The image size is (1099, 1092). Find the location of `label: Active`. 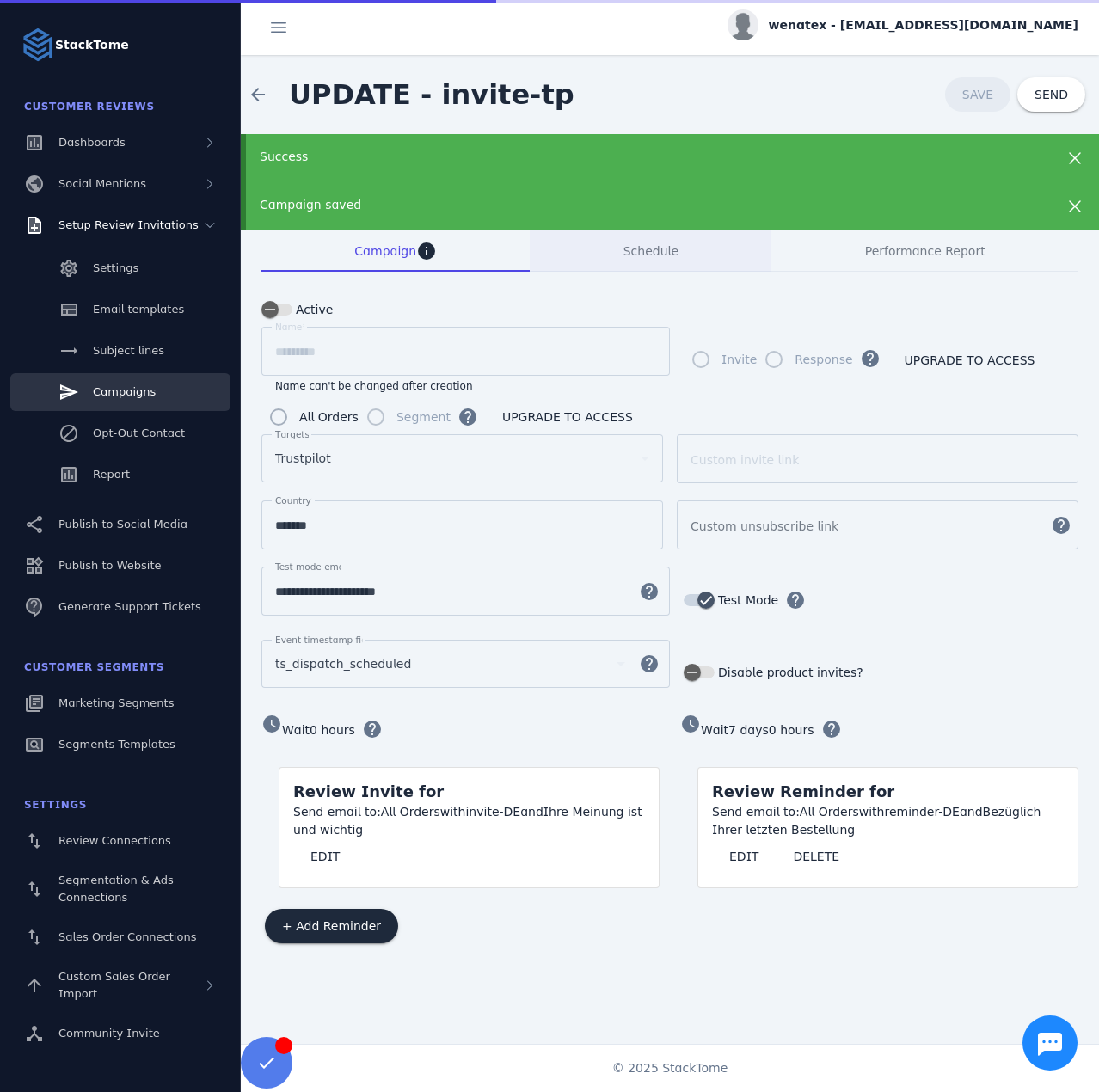

label: Active is located at coordinates (312, 309).